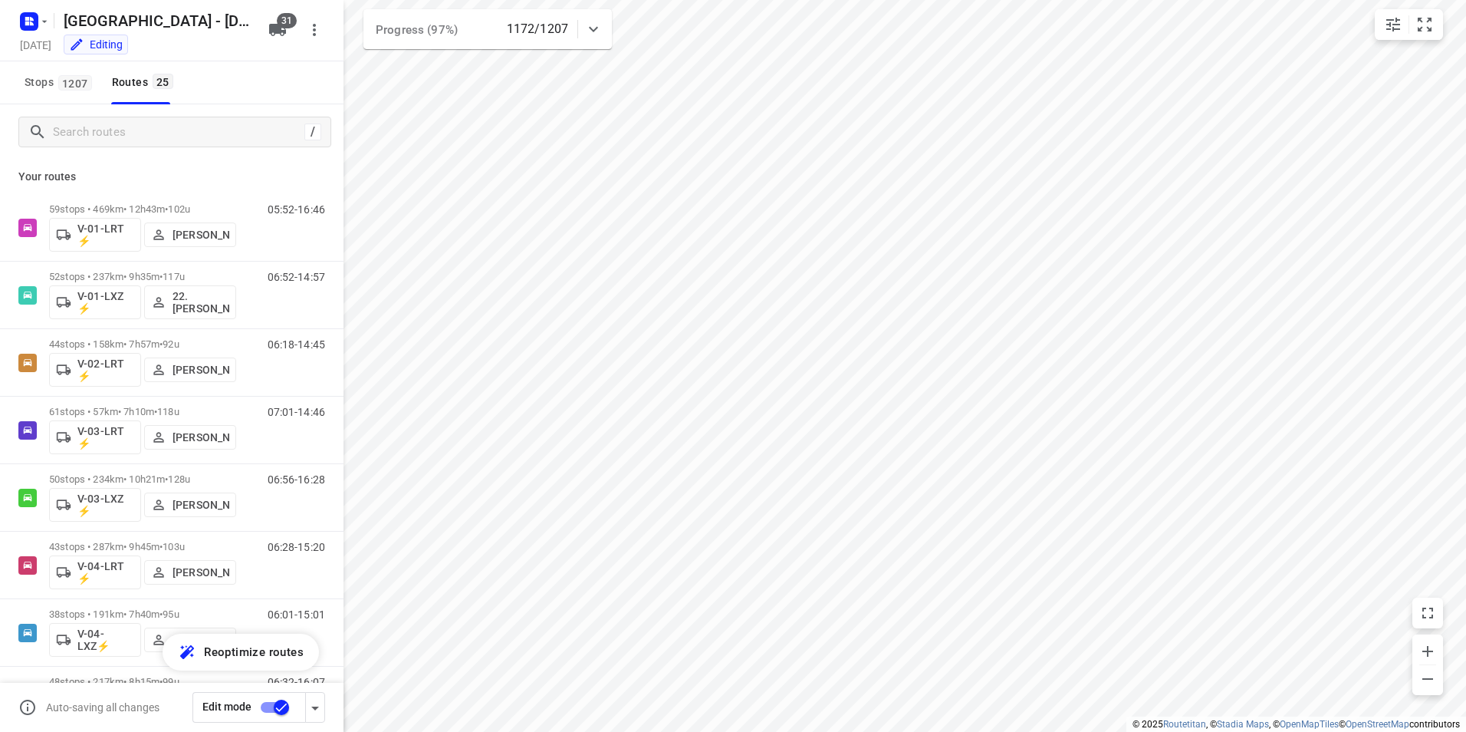  Describe the element at coordinates (315, 706) in the screenshot. I see `div: Driver app settings` at that location.